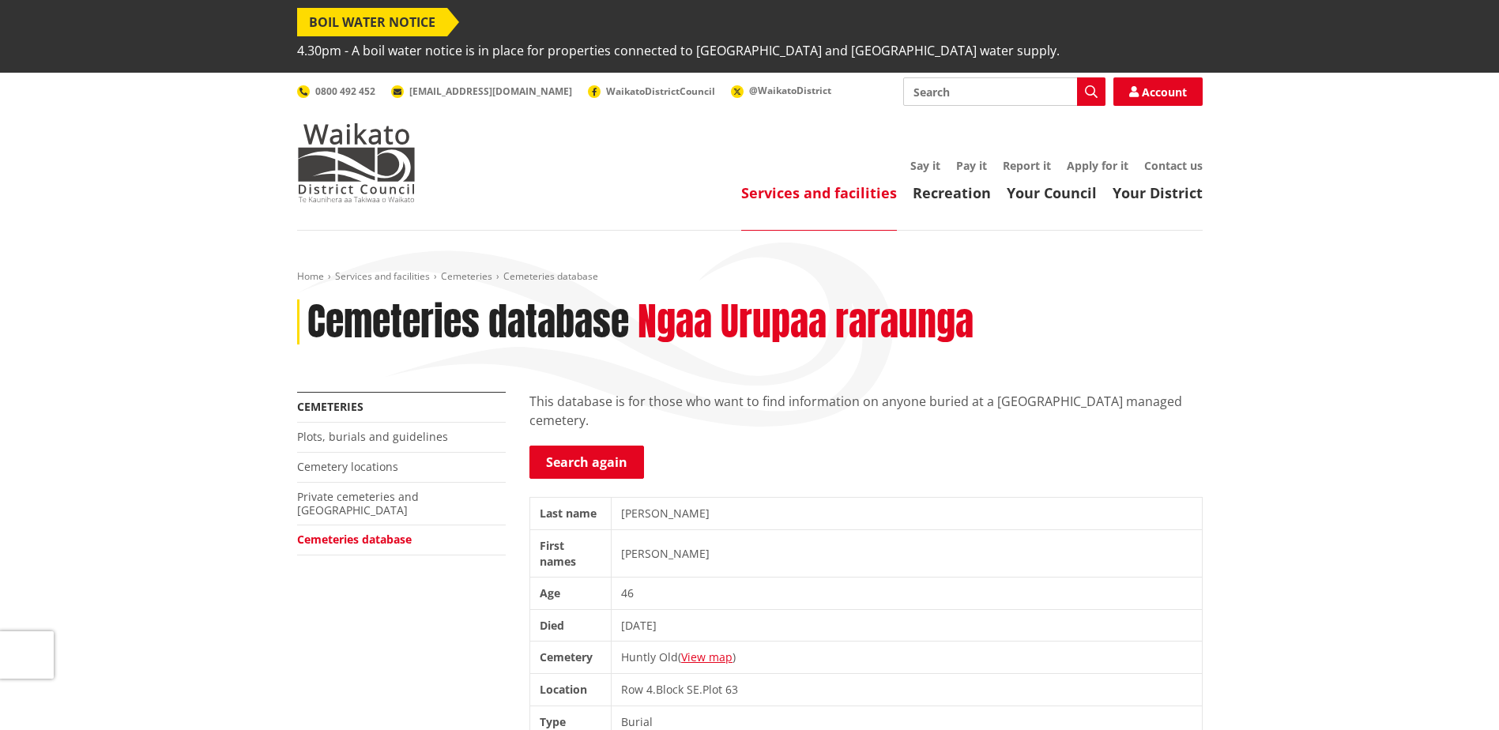  Describe the element at coordinates (356, 163) in the screenshot. I see `img: Waikato District Council - Te Kaunihera aa Takiwaa o Waikato` at that location.